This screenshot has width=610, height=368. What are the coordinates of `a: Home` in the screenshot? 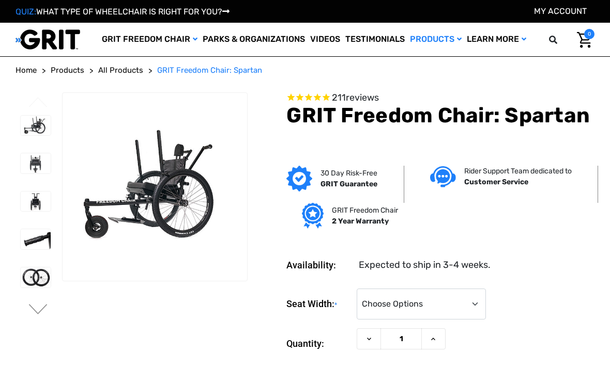 It's located at (26, 70).